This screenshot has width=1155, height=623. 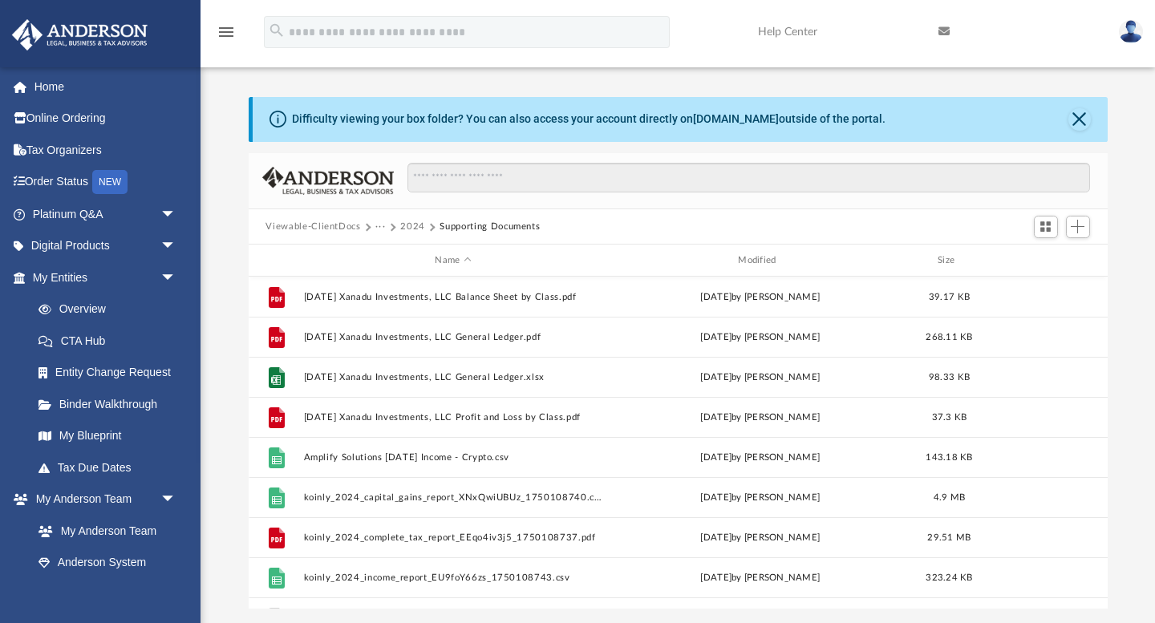 I want to click on span: 98.33 KB, so click(x=948, y=377).